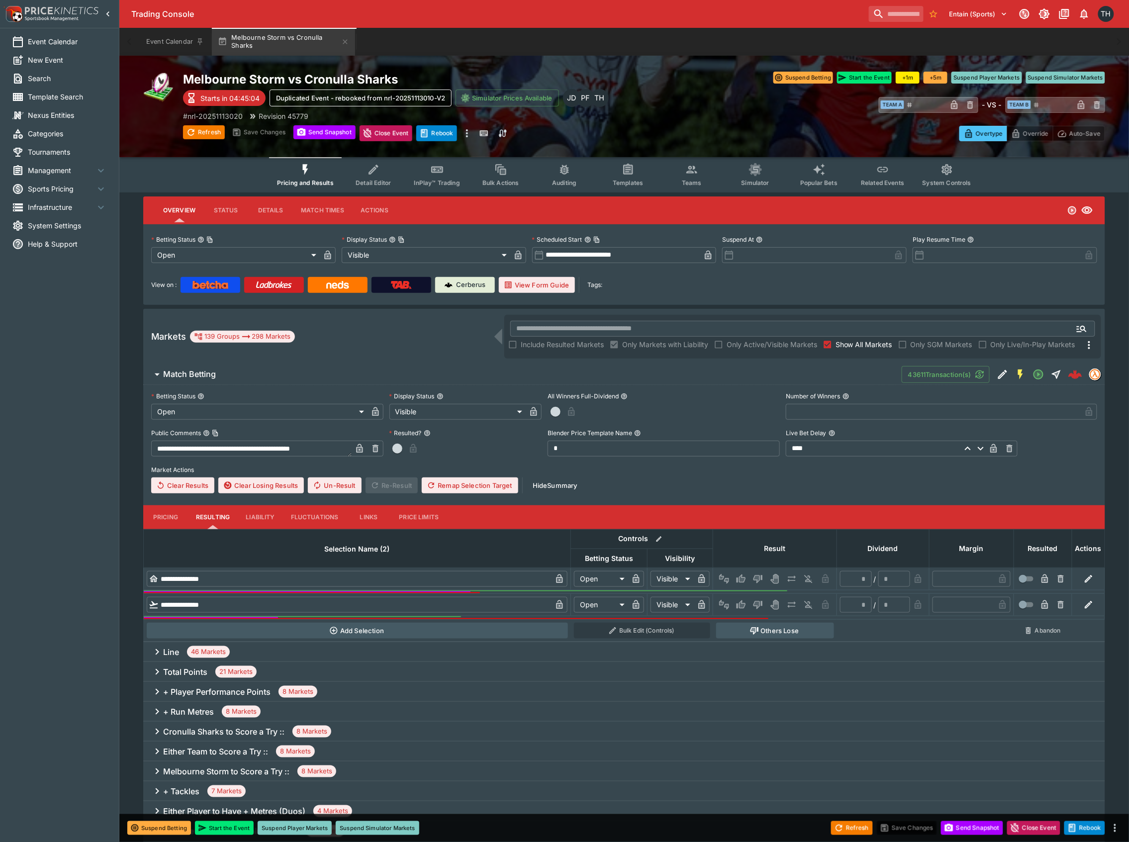  What do you see at coordinates (832, 433) in the screenshot?
I see `button: Live Bet Delay` at bounding box center [832, 433].